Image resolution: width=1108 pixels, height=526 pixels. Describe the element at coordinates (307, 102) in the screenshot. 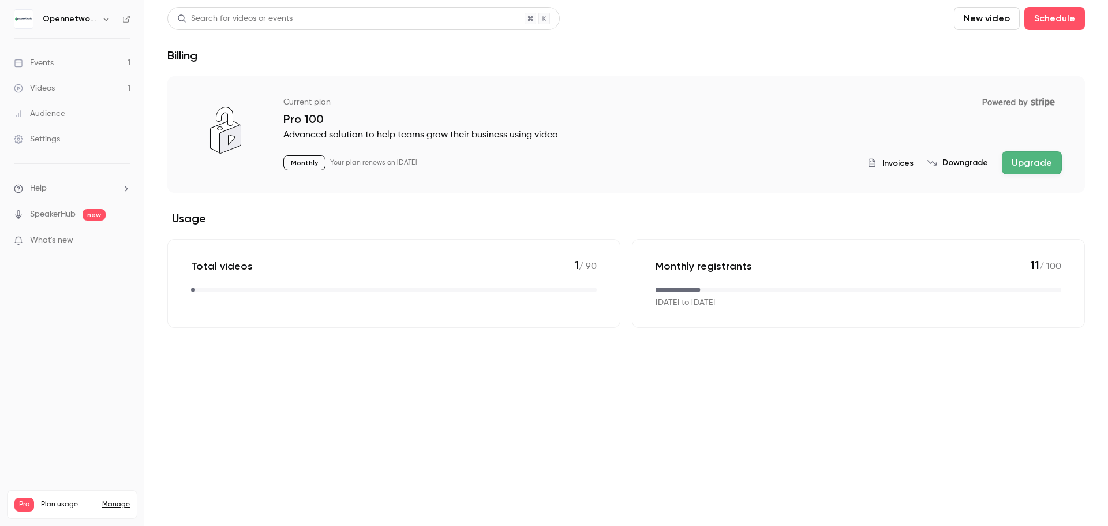

I see `p: Current plan` at that location.